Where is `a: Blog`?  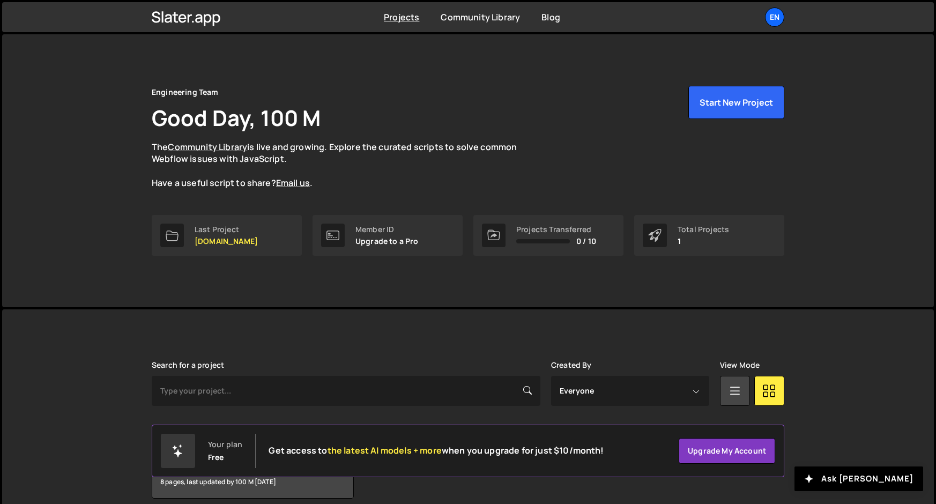 a: Blog is located at coordinates (551, 17).